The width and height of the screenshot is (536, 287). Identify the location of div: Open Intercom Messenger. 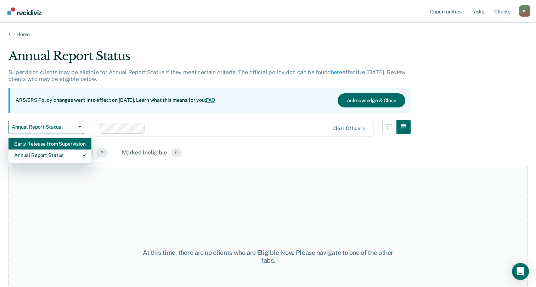
(520, 272).